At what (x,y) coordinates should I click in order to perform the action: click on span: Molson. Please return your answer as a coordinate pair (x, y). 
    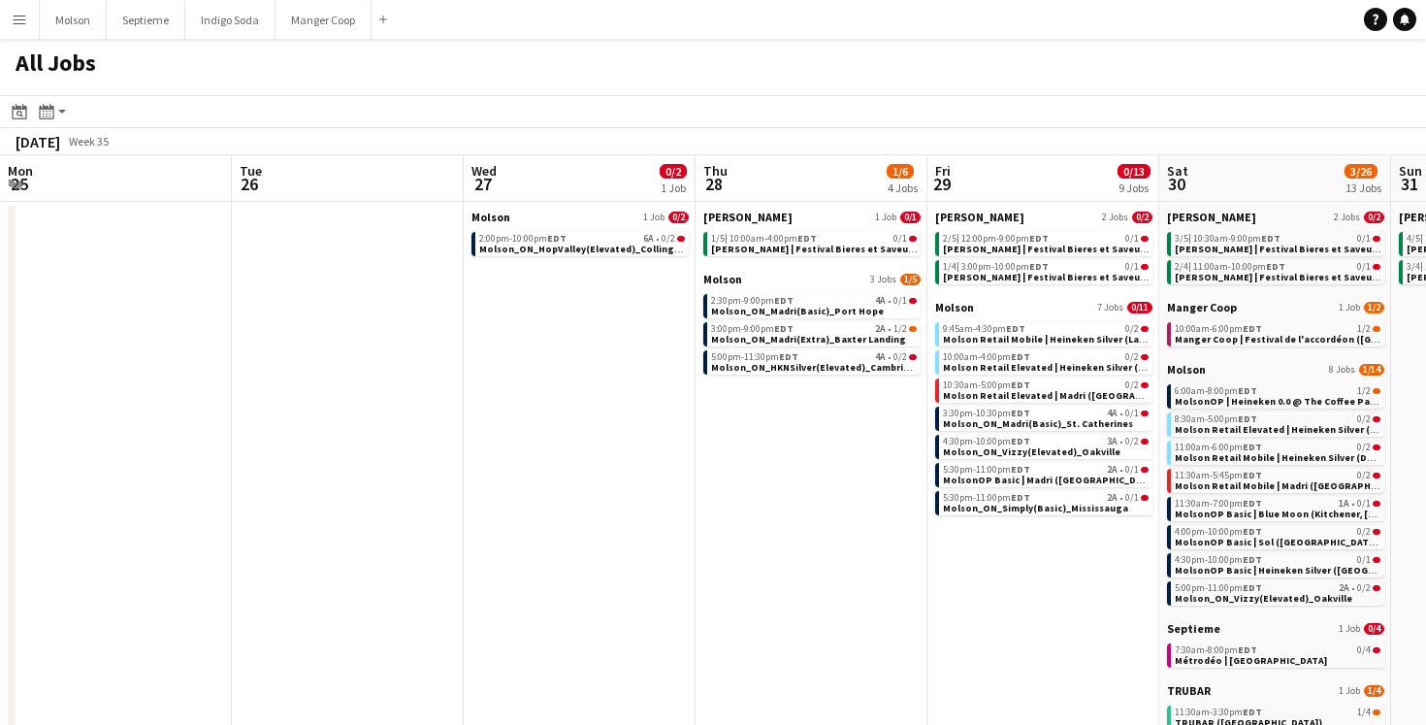
    Looking at the image, I should click on (1187, 369).